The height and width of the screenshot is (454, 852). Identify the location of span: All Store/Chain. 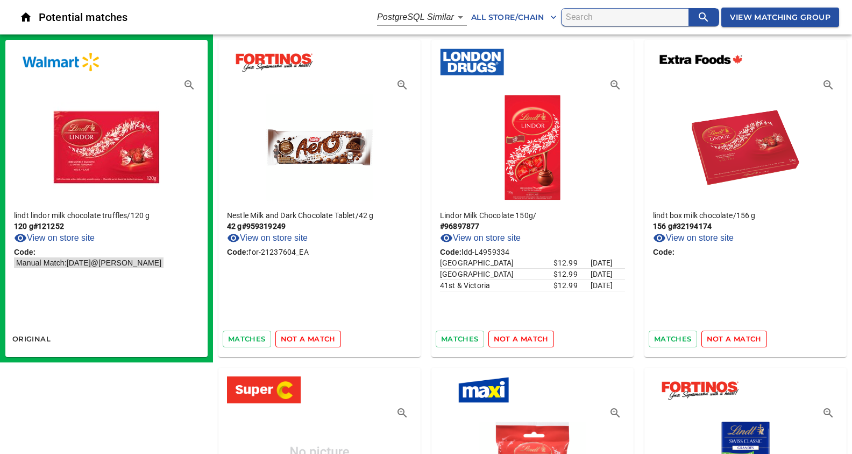
(514, 17).